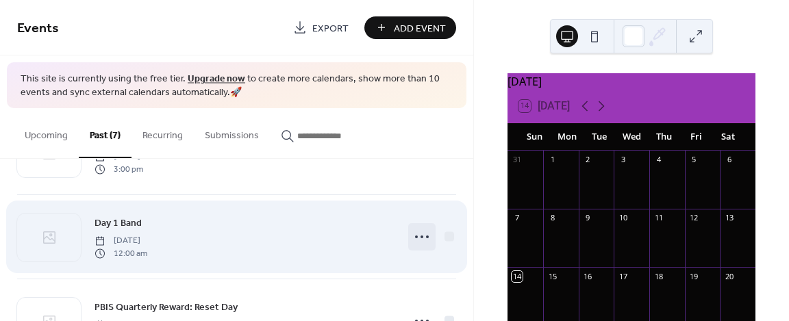 This screenshot has height=321, width=789. Describe the element at coordinates (121, 254) in the screenshot. I see `span: 12:00 am` at that location.